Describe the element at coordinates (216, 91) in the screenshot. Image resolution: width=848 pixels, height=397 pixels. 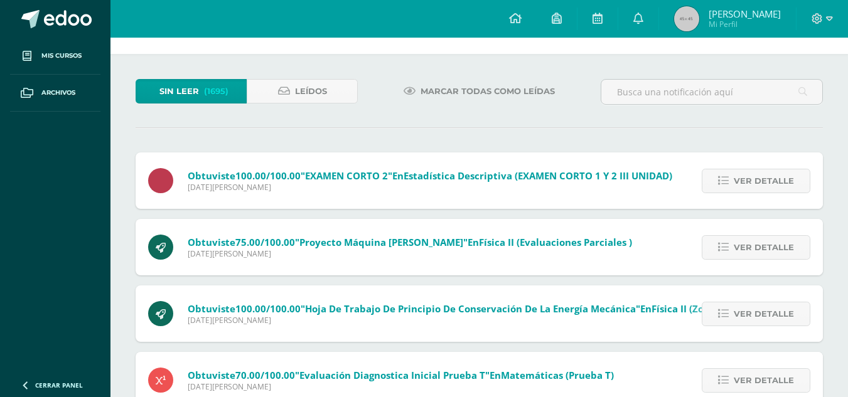
I see `span: (1695)` at that location.